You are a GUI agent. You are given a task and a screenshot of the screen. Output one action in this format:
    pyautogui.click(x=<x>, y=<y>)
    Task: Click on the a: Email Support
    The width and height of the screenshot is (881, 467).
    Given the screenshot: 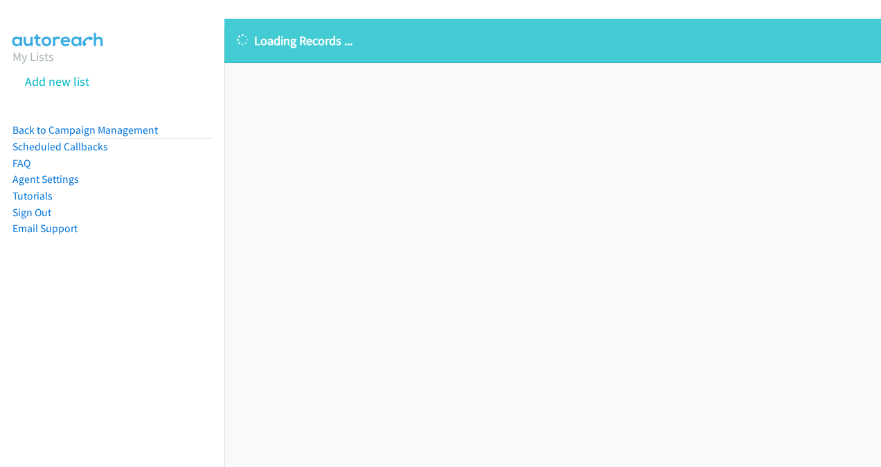 What is the action you would take?
    pyautogui.click(x=45, y=228)
    